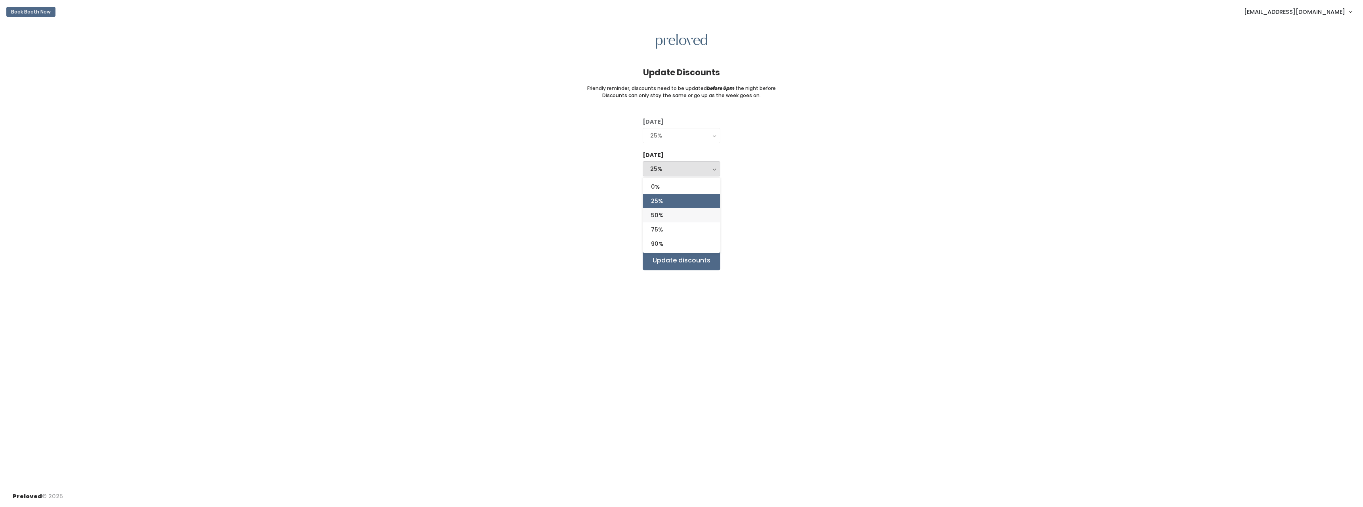 This screenshot has width=1363, height=507. I want to click on i: before 6pm, so click(721, 88).